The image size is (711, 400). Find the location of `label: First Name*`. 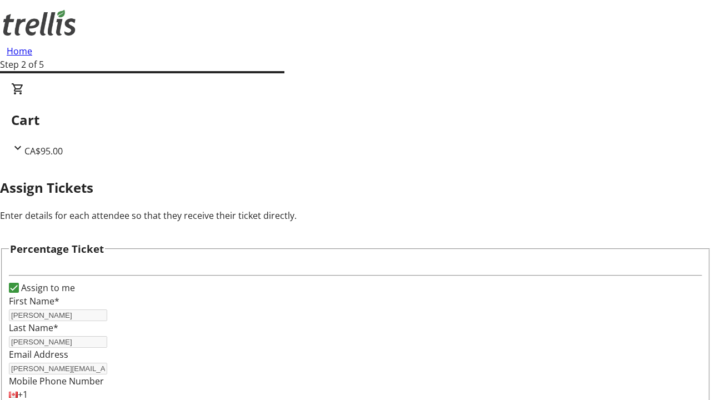

label: First Name* is located at coordinates (34, 301).